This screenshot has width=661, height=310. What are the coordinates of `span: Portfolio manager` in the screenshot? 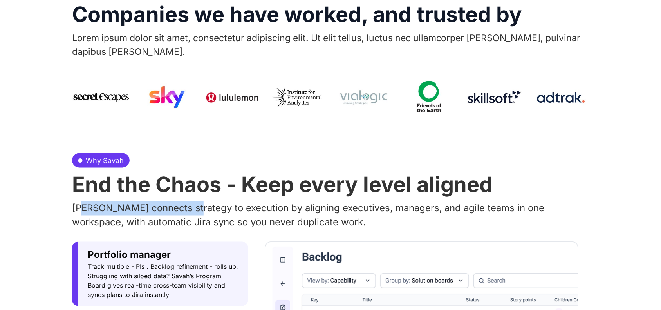 It's located at (163, 255).